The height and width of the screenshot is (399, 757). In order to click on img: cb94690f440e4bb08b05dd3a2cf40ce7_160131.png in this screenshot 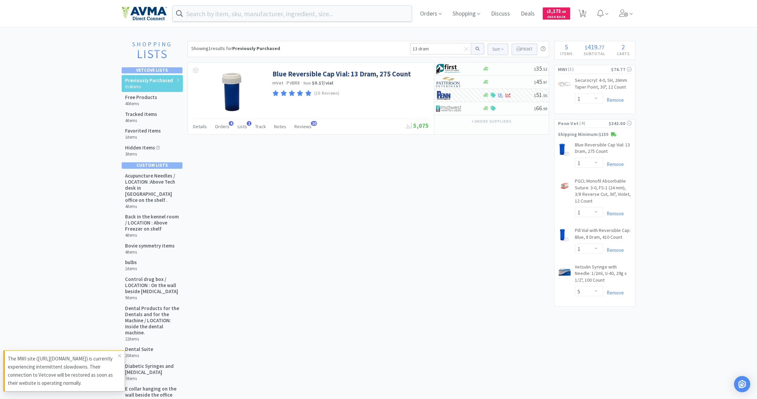, I will do `click(565, 186)`.